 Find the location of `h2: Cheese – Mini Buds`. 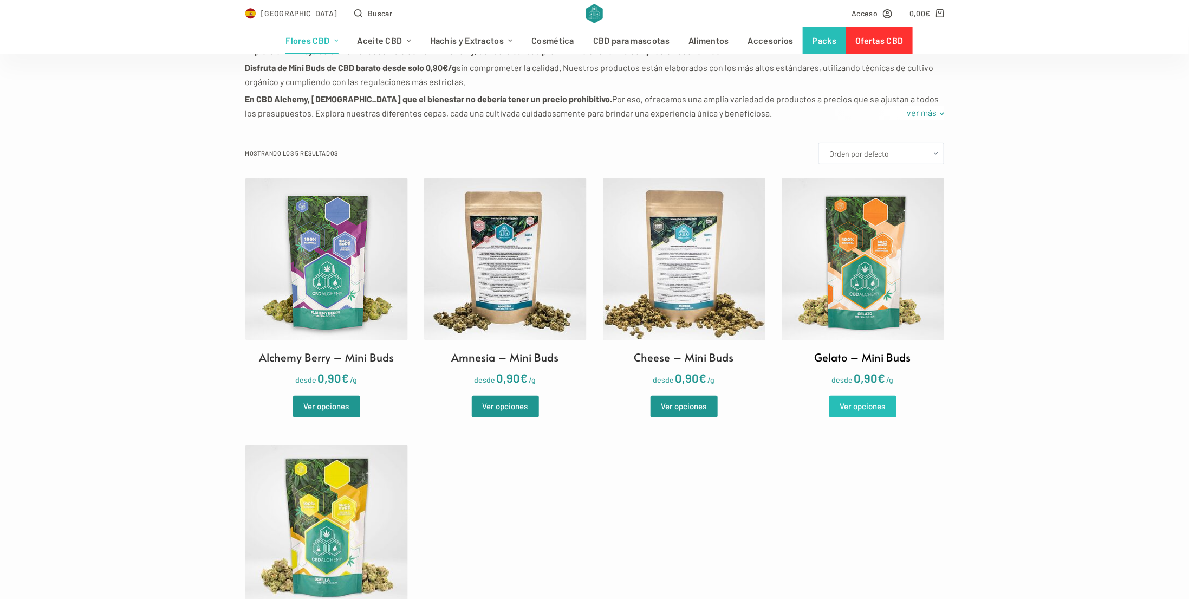

h2: Cheese – Mini Buds is located at coordinates (684, 357).